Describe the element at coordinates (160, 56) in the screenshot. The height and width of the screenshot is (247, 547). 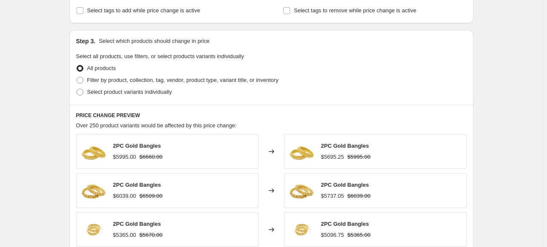
I see `span: Select all products, use filters, or select products variants individually` at that location.